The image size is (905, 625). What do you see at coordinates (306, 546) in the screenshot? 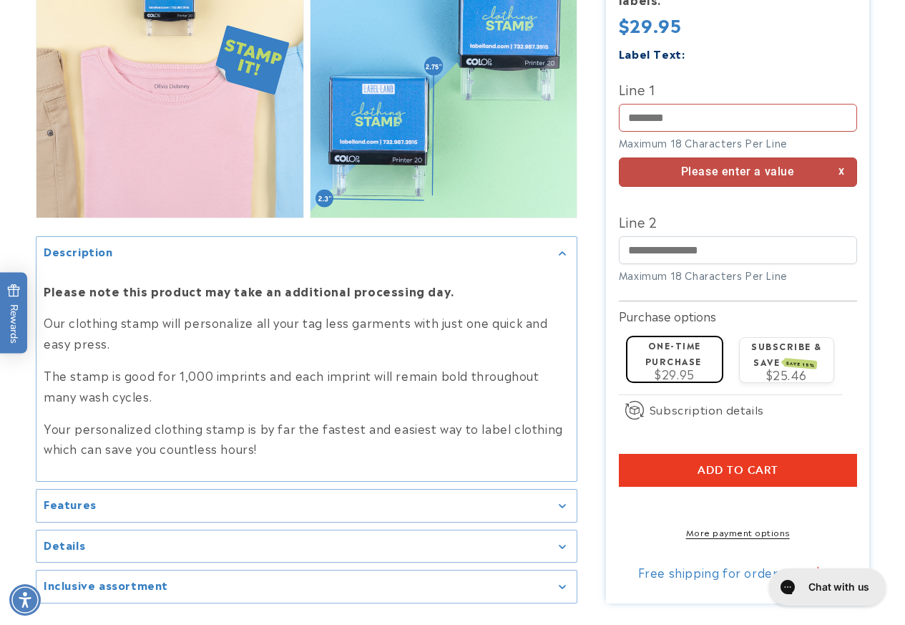
I see `summary: Details` at bounding box center [306, 546].